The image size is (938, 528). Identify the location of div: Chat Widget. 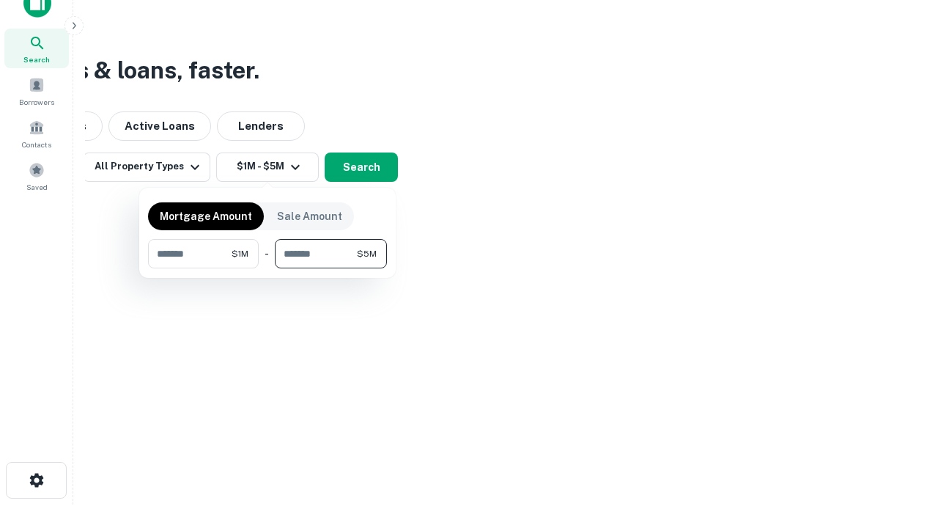
(902, 446).